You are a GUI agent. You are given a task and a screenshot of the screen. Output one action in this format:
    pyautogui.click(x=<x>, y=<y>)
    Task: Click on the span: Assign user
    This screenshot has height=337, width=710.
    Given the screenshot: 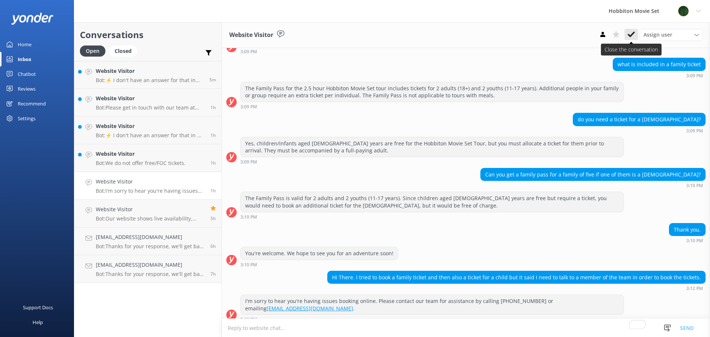 What is the action you would take?
    pyautogui.click(x=658, y=35)
    